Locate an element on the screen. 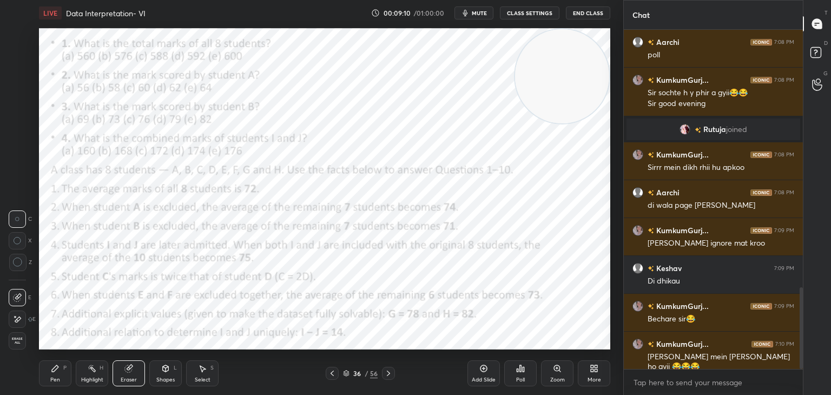 Image resolution: width=831 pixels, height=395 pixels. span: Erase all is located at coordinates (17, 341).